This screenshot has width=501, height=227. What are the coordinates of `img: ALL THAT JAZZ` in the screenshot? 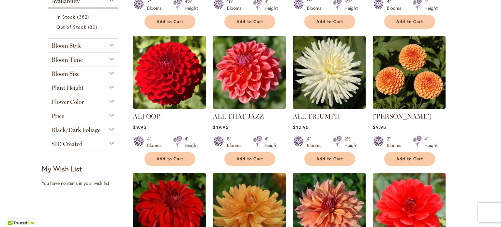 It's located at (249, 72).